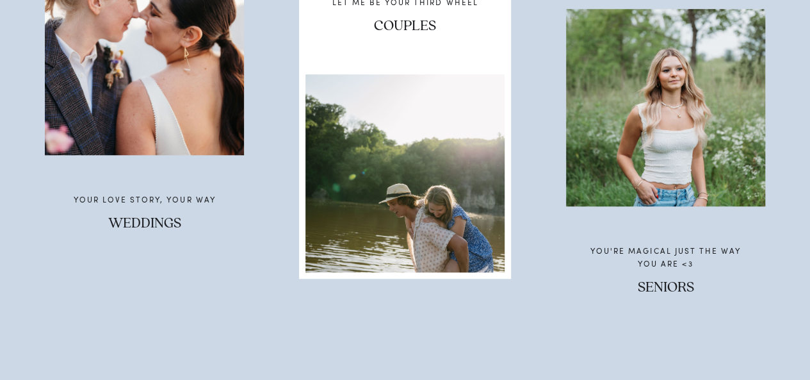  Describe the element at coordinates (405, 26) in the screenshot. I see `span: COUPLES` at that location.